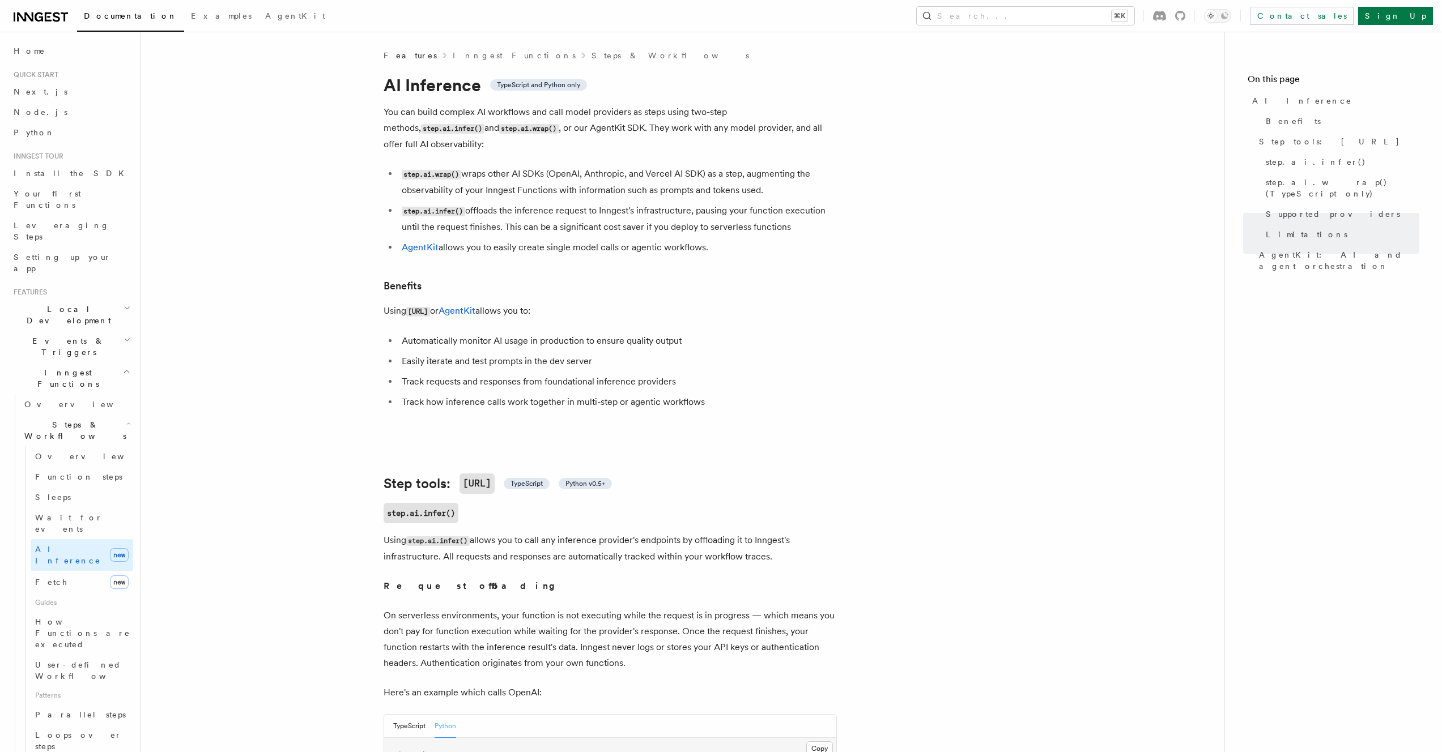 Image resolution: width=1442 pixels, height=752 pixels. Describe the element at coordinates (52, 582) in the screenshot. I see `span: Fetch` at that location.